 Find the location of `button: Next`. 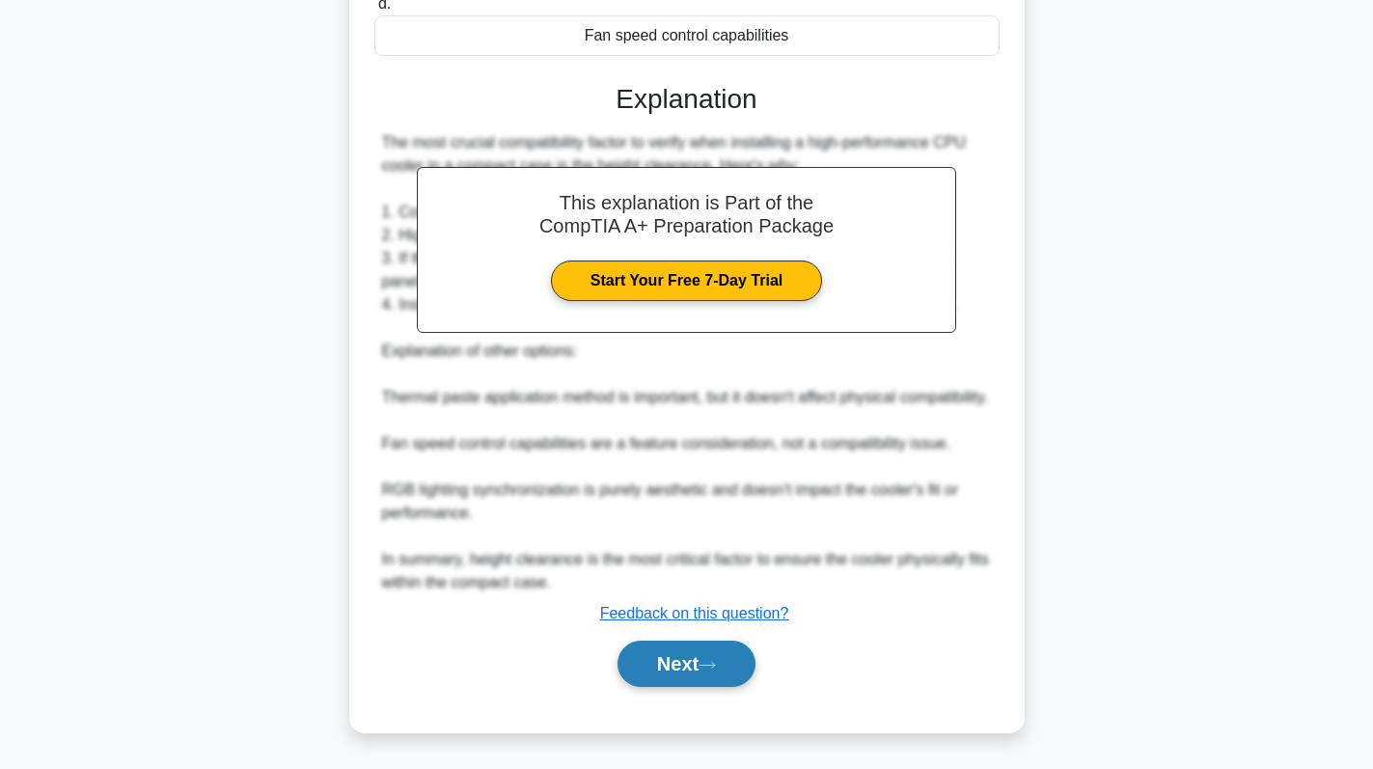

button: Next is located at coordinates (686, 664).